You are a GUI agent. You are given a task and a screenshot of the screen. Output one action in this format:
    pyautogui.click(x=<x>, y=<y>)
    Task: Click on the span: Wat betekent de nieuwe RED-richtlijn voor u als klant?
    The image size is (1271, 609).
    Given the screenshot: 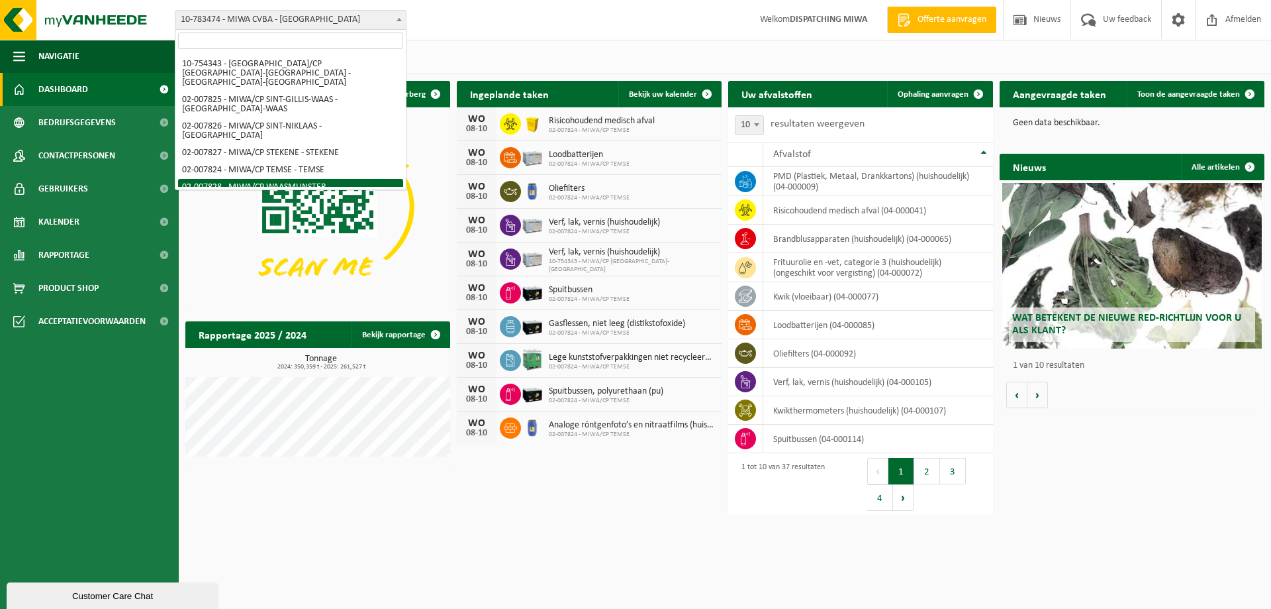 What is the action you would take?
    pyautogui.click(x=1127, y=324)
    